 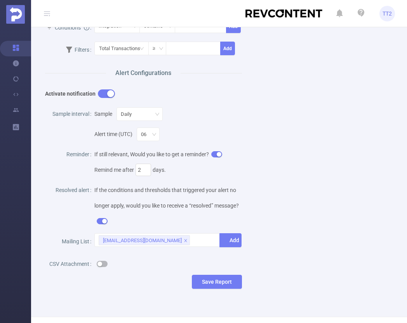 I want to click on b: Activate notification, so click(x=70, y=94).